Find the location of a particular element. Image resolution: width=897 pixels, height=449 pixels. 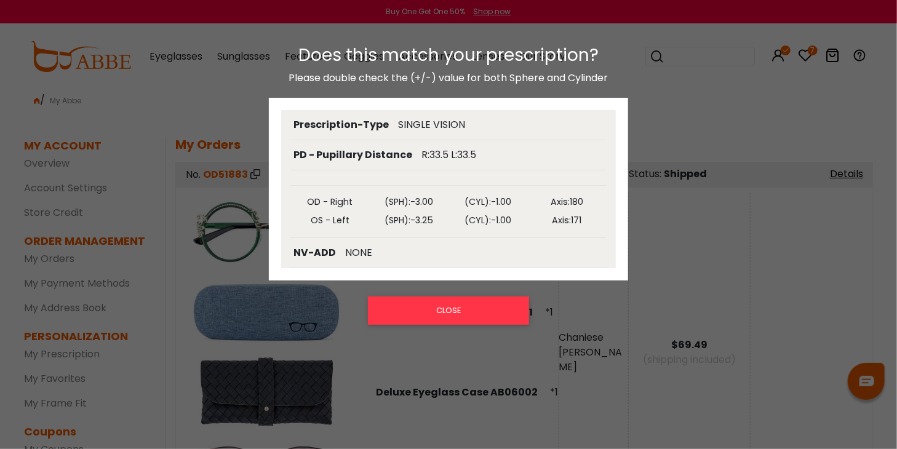

th: OS - Left is located at coordinates (330, 221).